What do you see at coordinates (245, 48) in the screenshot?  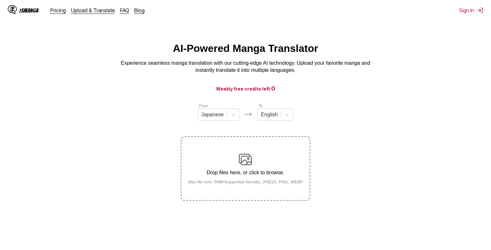 I see `h1: AI-Powered Manga Translator` at bounding box center [245, 48].